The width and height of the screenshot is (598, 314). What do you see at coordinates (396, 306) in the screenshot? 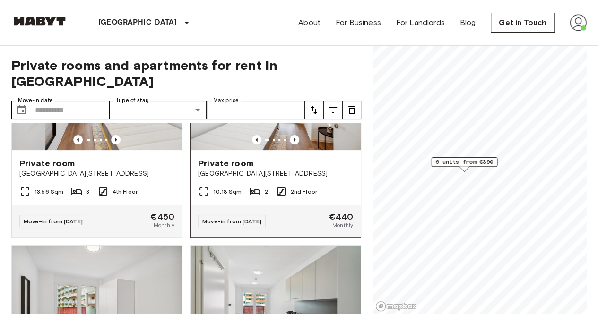
I see `a: Mapbox logo` at bounding box center [396, 306].